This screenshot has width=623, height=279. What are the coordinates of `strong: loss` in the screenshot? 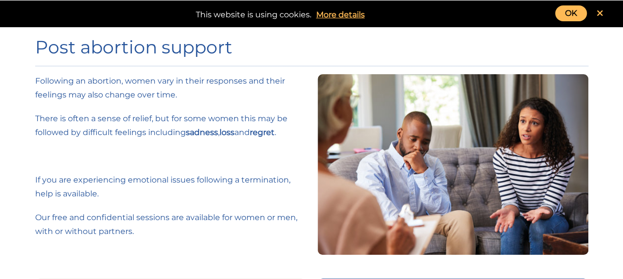 It's located at (227, 132).